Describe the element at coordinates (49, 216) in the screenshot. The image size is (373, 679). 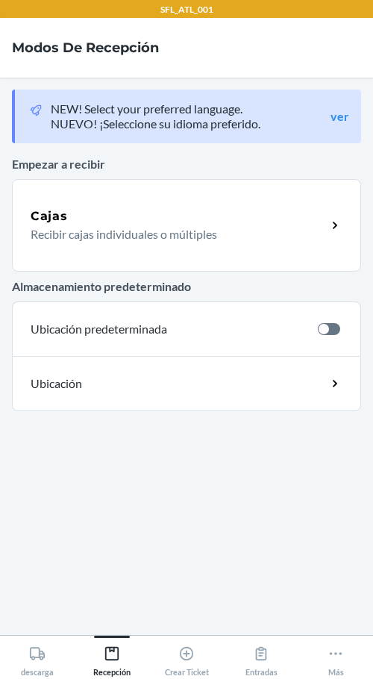
I see `h5: Cajas` at that location.